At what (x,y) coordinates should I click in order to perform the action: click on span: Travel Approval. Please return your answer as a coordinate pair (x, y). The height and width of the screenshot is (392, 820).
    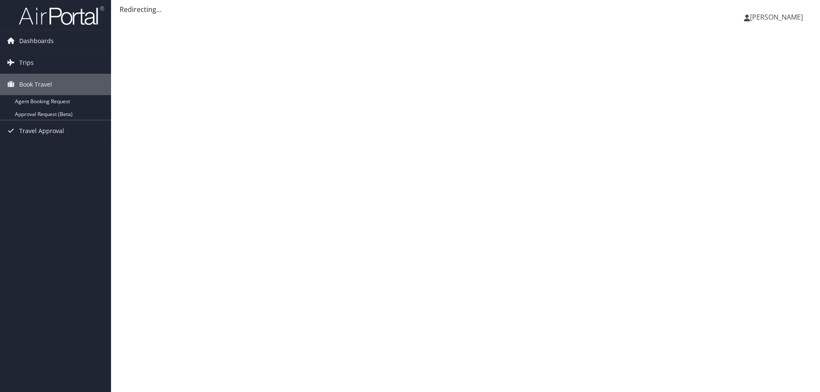
    Looking at the image, I should click on (41, 131).